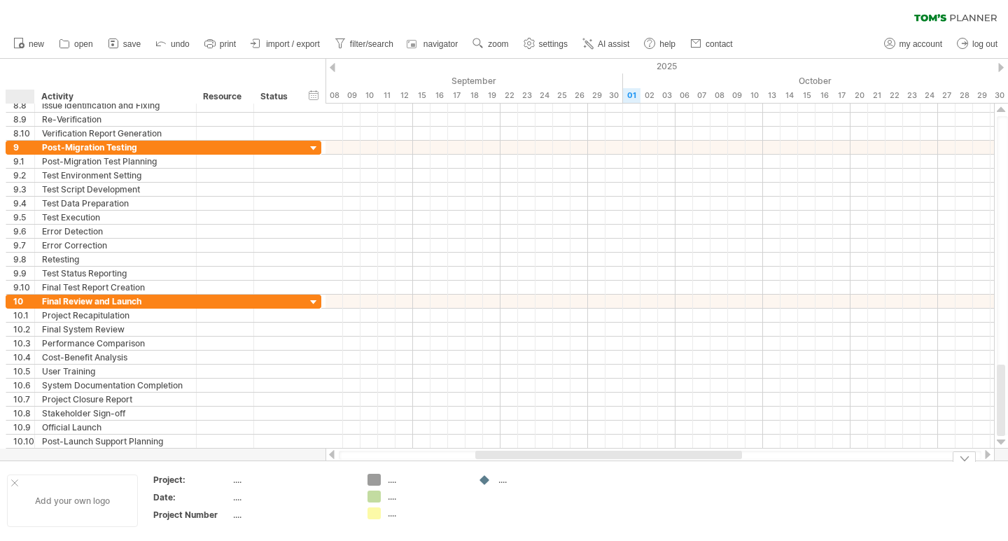 The width and height of the screenshot is (1008, 541). Describe the element at coordinates (771, 95) in the screenshot. I see `div: Monday, 13 October 2025` at that location.